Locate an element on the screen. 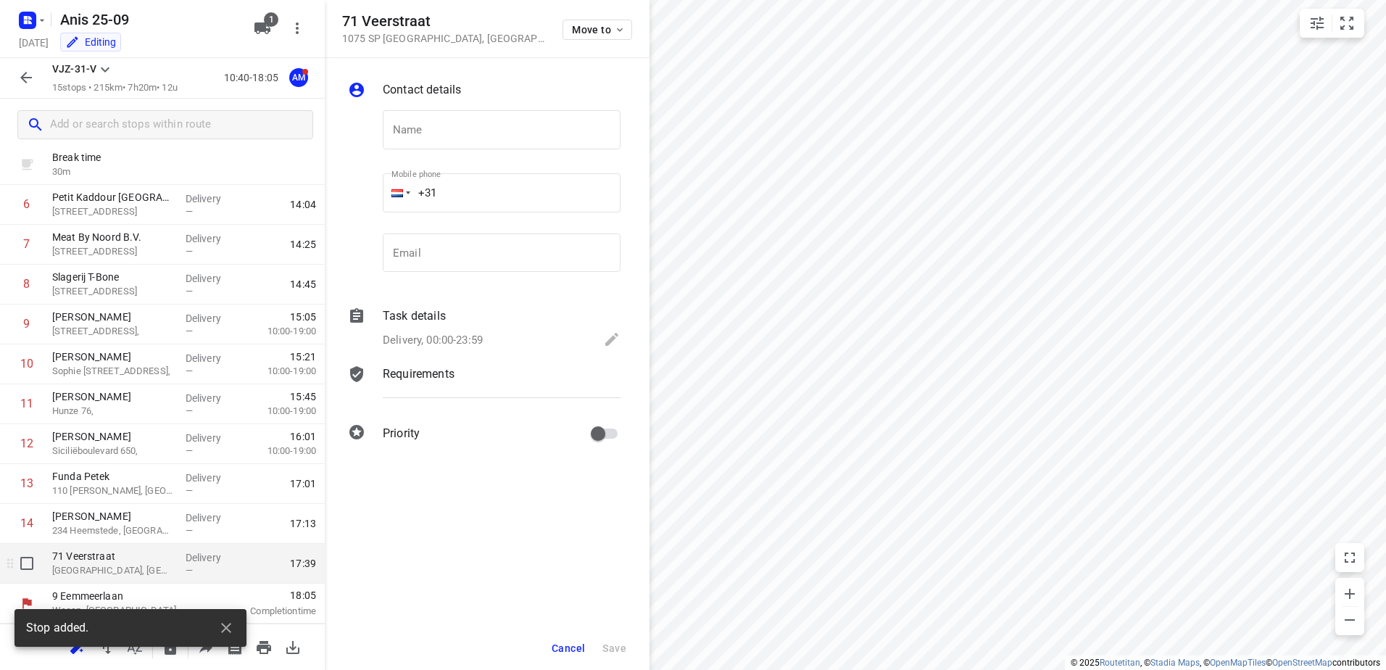  h5: 71 Veerstraat is located at coordinates (444, 21).